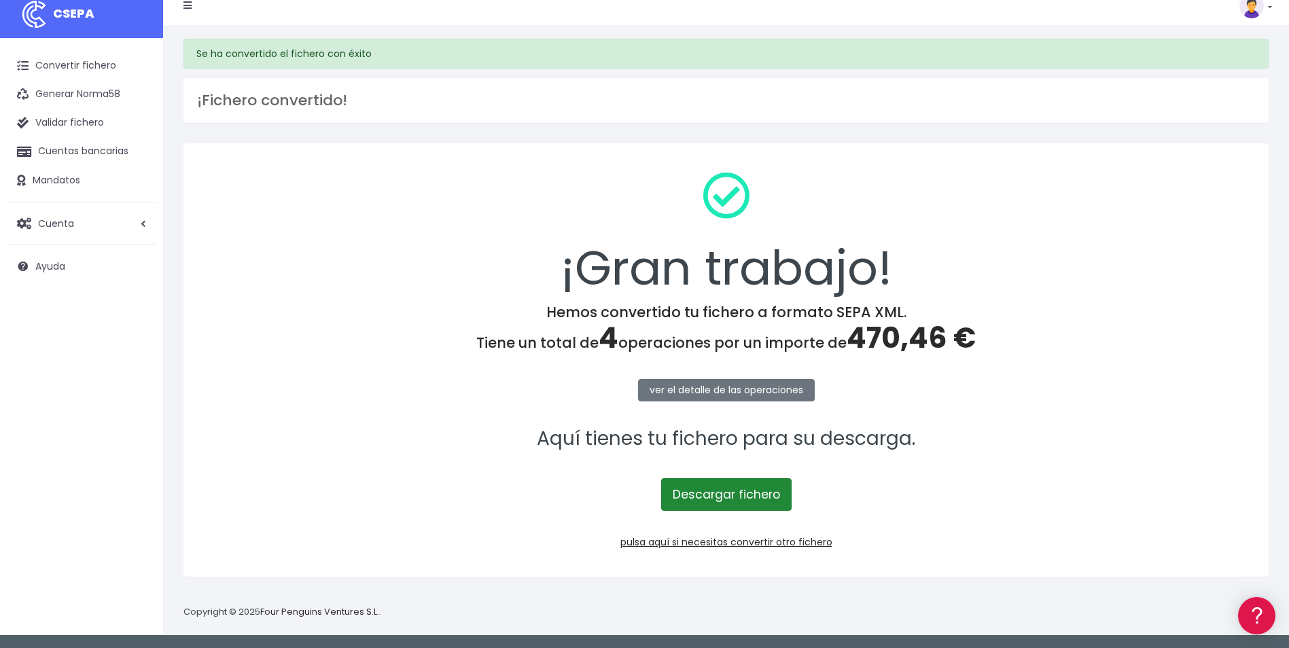 This screenshot has width=1289, height=648. What do you see at coordinates (726, 232) in the screenshot?
I see `div: ¡Gran trabajo!` at bounding box center [726, 232].